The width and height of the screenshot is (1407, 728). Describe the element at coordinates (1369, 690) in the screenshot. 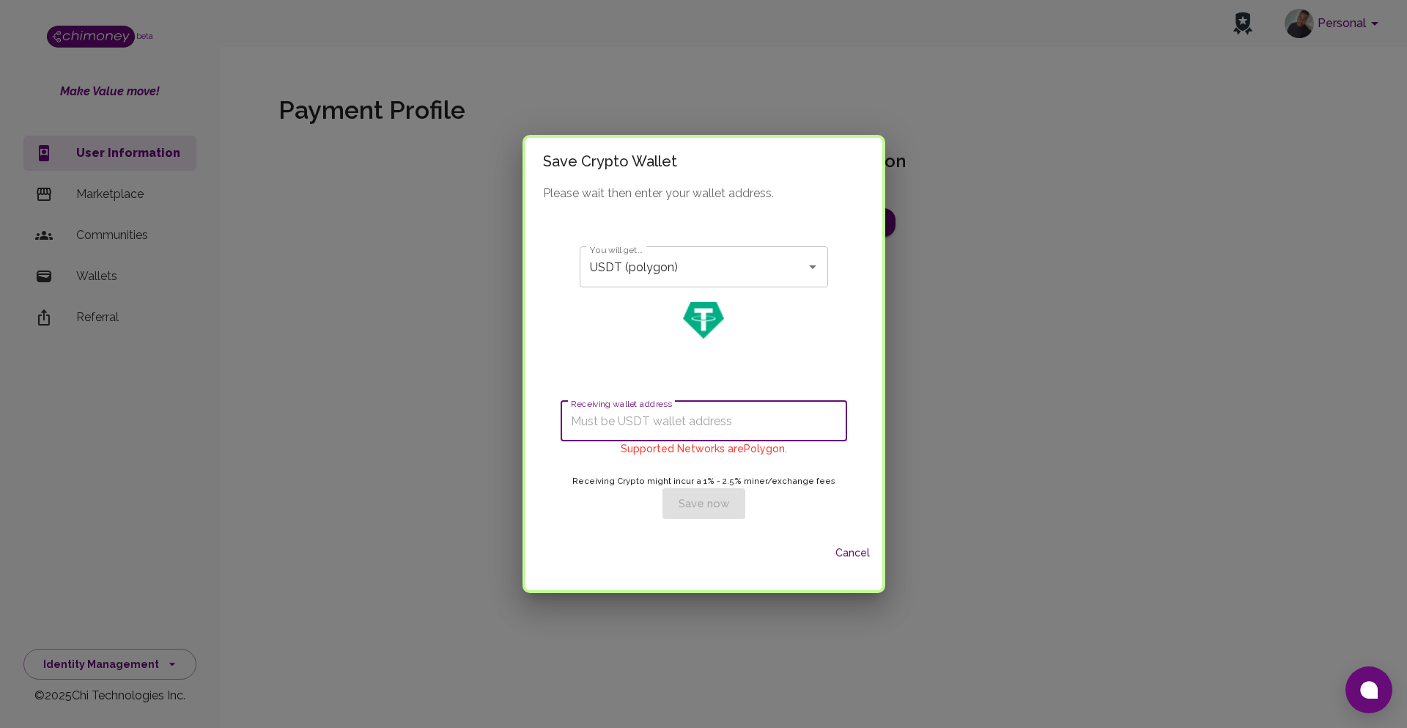

I see `button: Open chat window` at that location.